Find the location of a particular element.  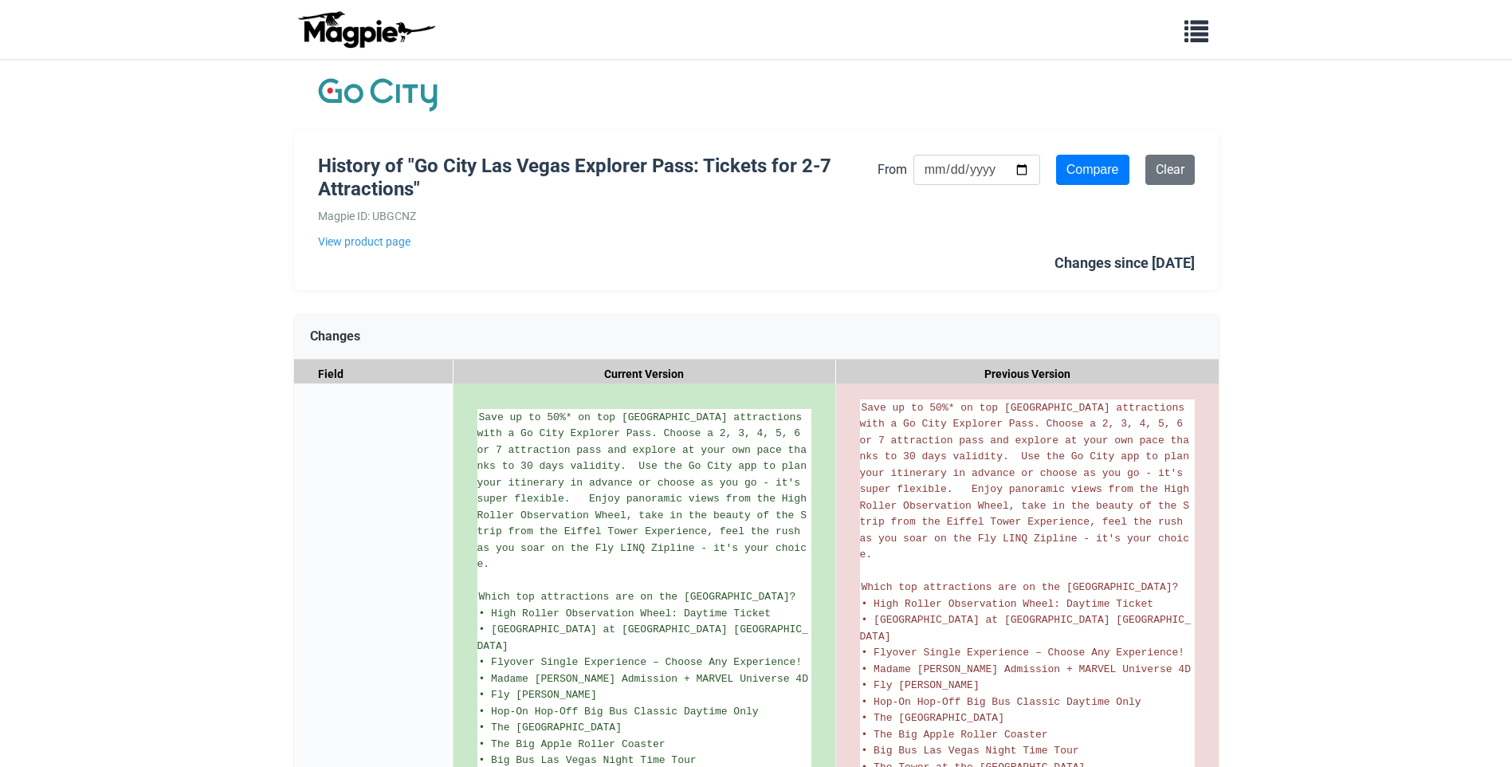

div: Current Version is located at coordinates (645, 374).